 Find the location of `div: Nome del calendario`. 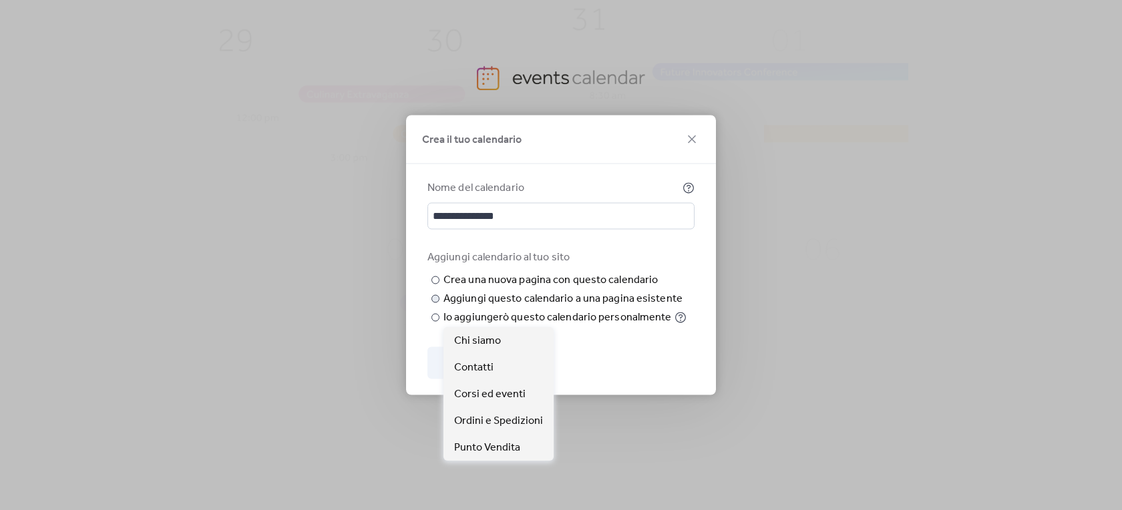

div: Nome del calendario is located at coordinates (554, 188).